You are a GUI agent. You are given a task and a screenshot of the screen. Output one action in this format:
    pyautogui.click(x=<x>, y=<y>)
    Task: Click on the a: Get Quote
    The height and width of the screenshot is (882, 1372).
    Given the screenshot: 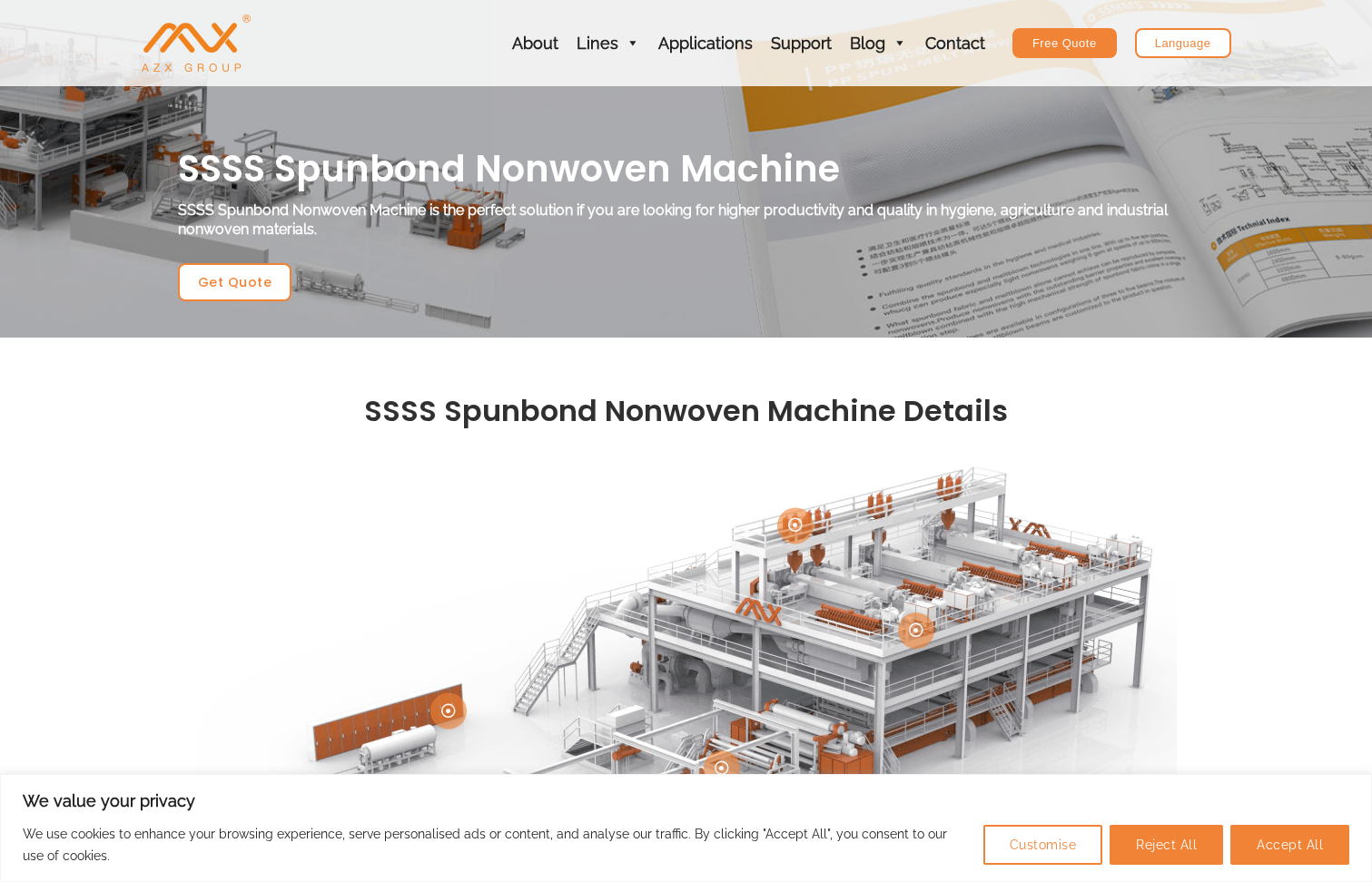 What is the action you would take?
    pyautogui.click(x=235, y=282)
    